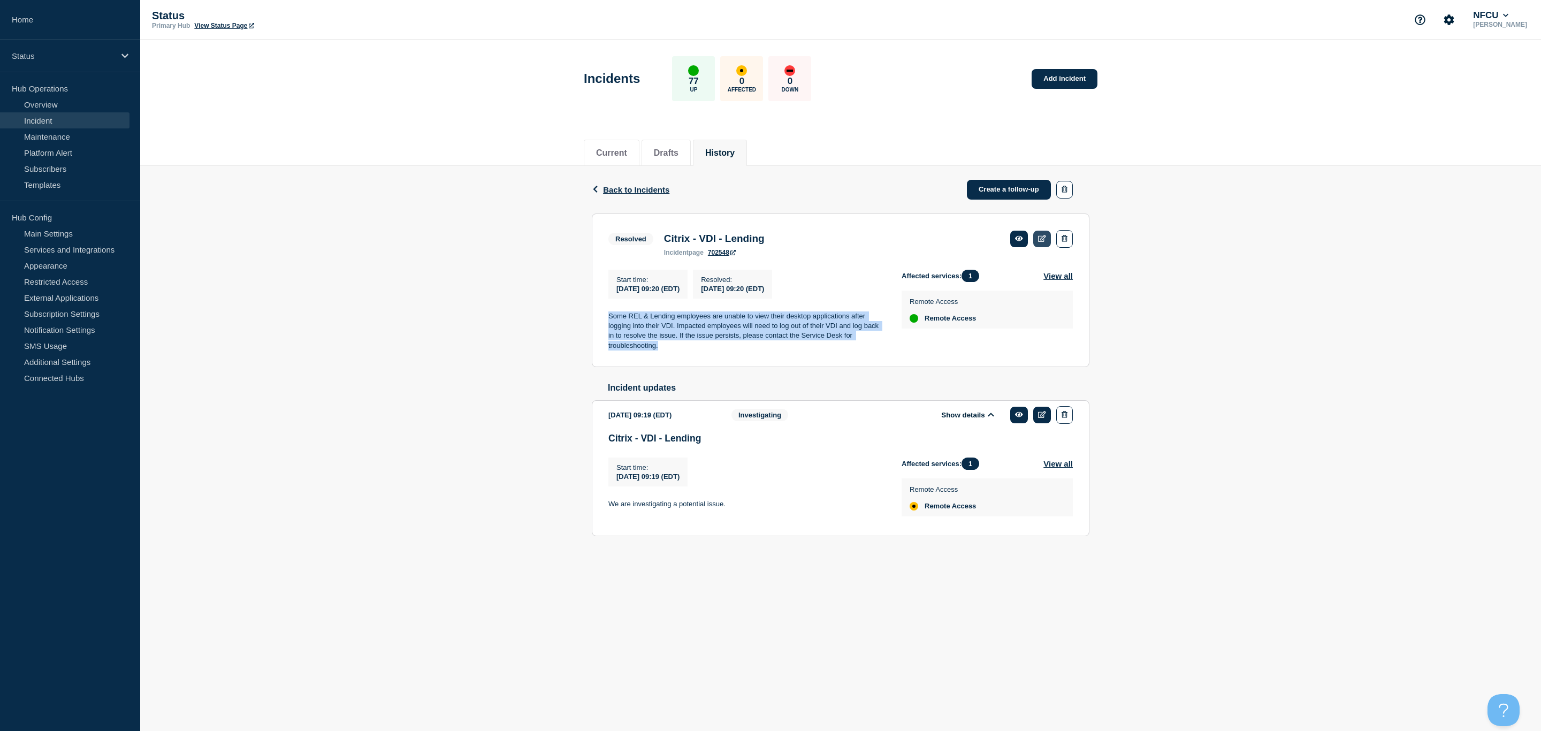 This screenshot has height=731, width=1541. What do you see at coordinates (684, 253) in the screenshot?
I see `p: page` at bounding box center [684, 253].